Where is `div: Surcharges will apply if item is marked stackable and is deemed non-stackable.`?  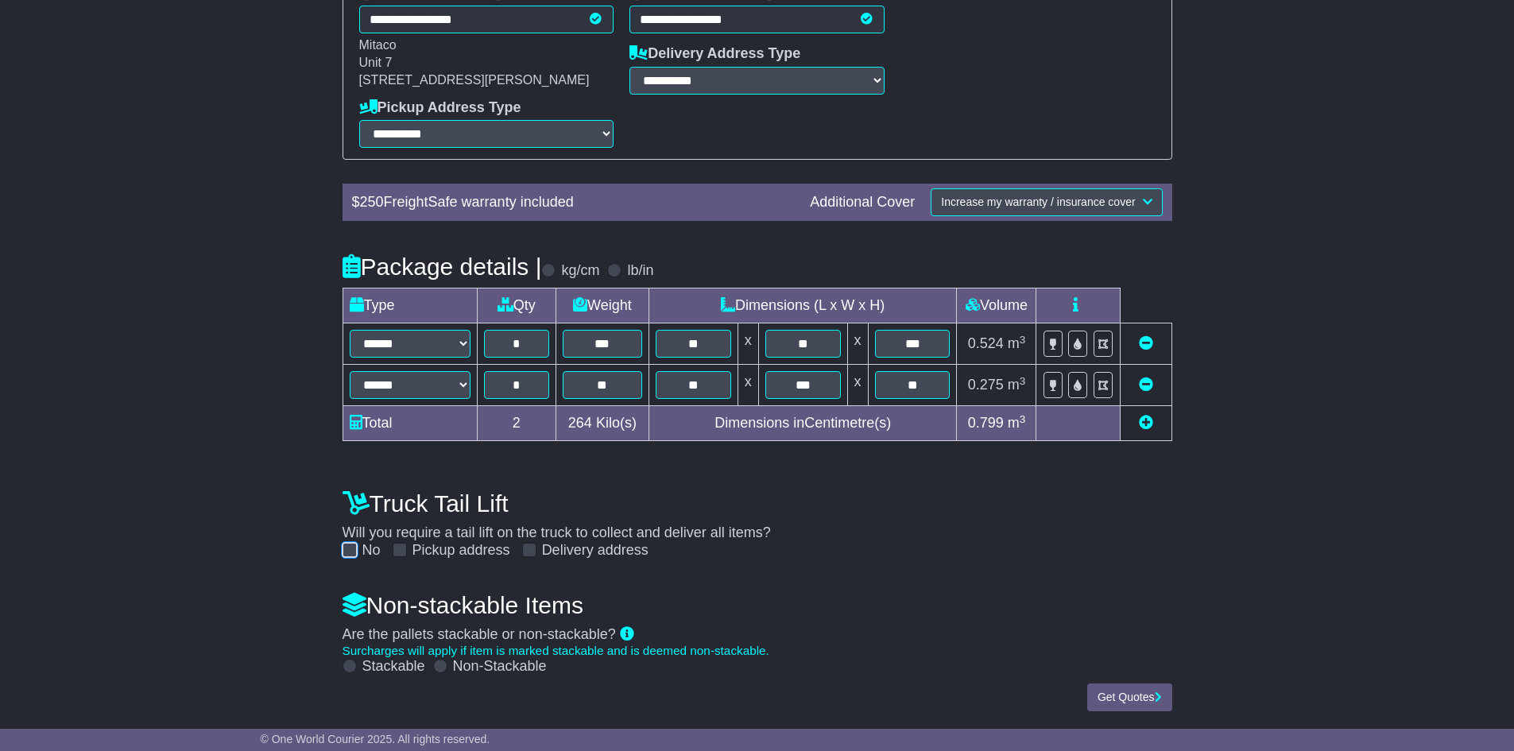
div: Surcharges will apply if item is marked stackable and is deemed non-stackable. is located at coordinates (757, 651).